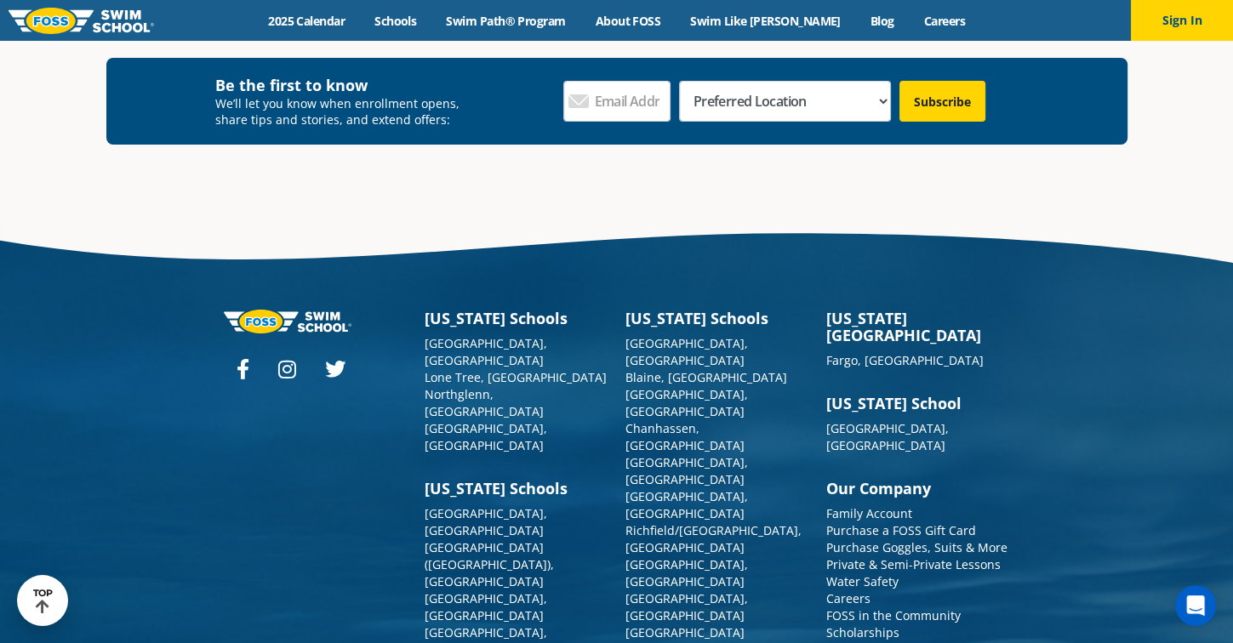 This screenshot has height=643, width=1233. Describe the element at coordinates (863, 632) in the screenshot. I see `a: Scholarships` at that location.